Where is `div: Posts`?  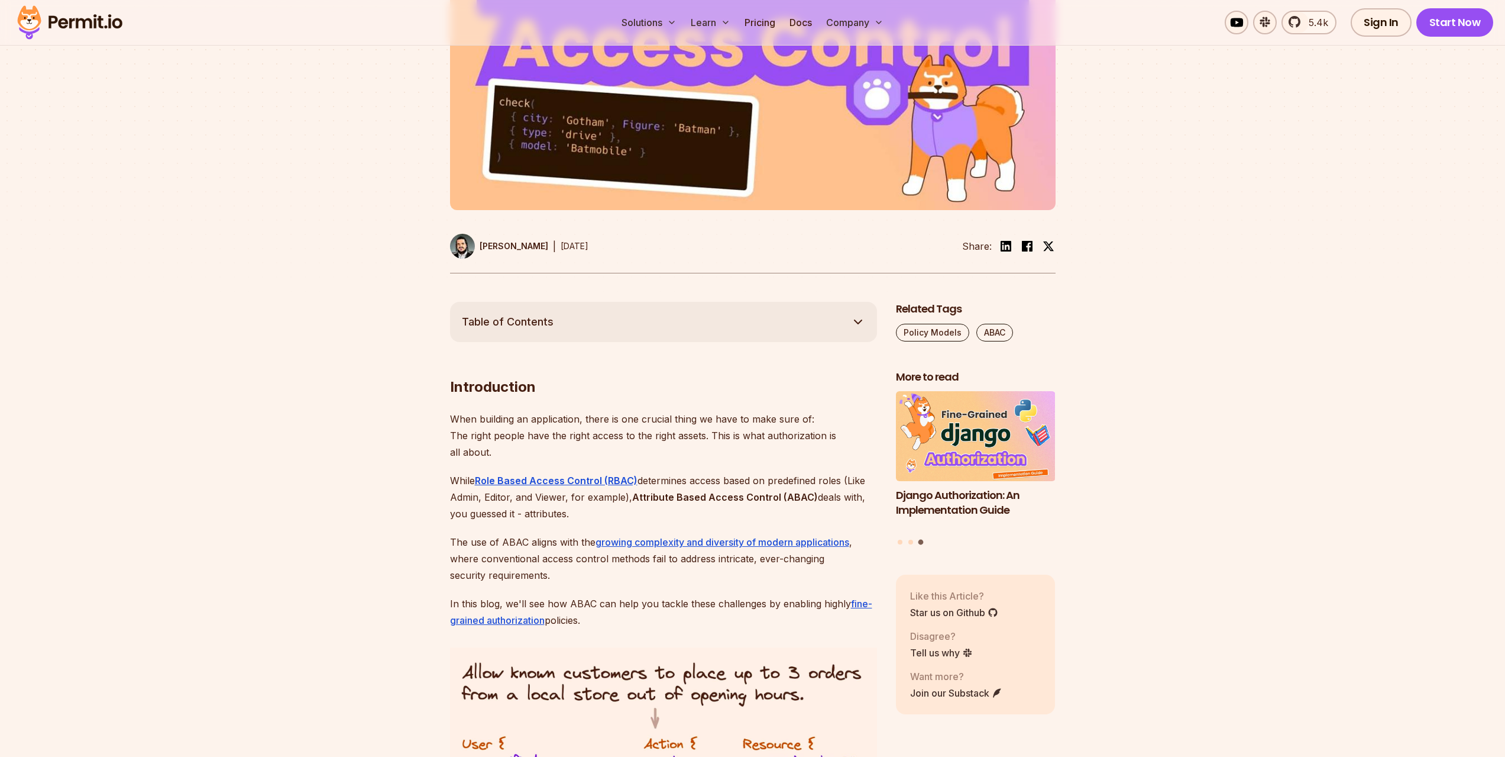 div: Posts is located at coordinates (976, 469).